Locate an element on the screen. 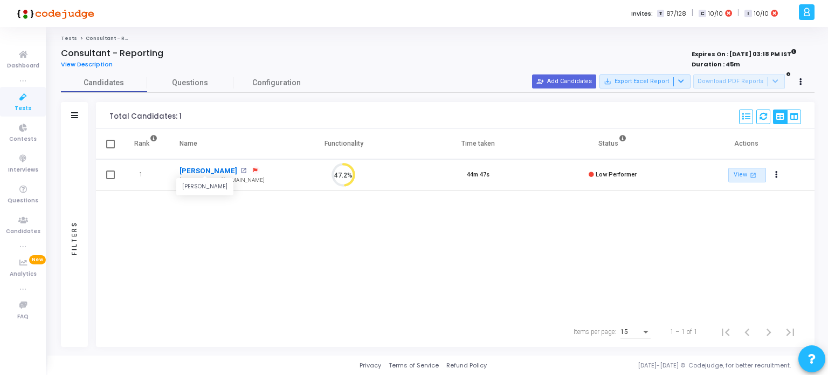  th: Actions is located at coordinates (747, 144).